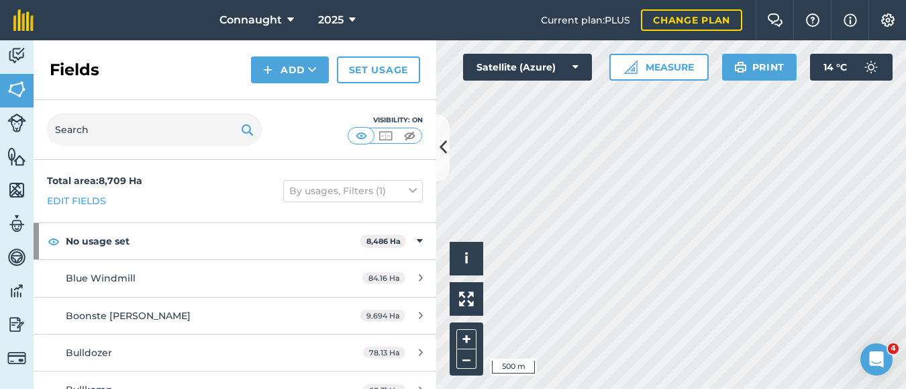 The image size is (906, 389). What do you see at coordinates (89, 352) in the screenshot?
I see `span: Bulldozer` at bounding box center [89, 352].